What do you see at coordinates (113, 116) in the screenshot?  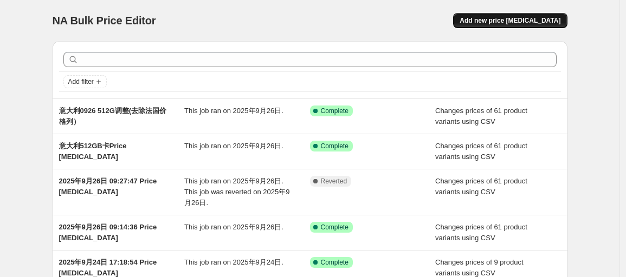 I see `span: 意大利0926 512G调整(去除法国价格列）` at bounding box center [113, 116].